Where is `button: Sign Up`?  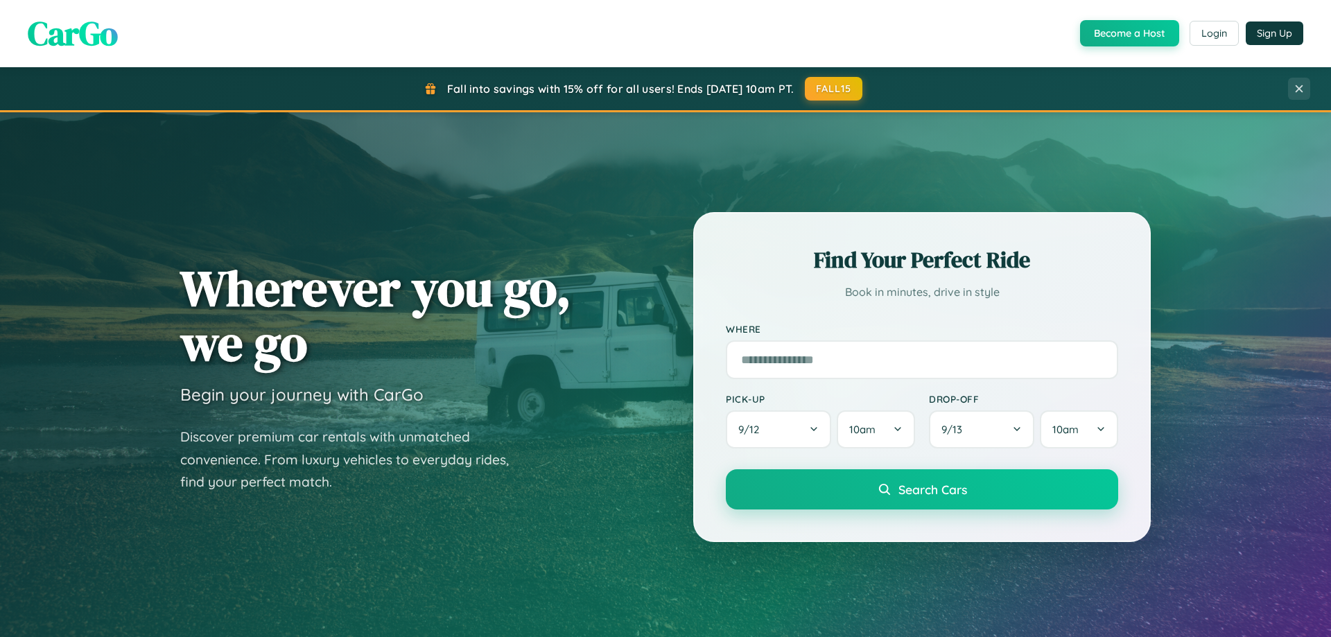
button: Sign Up is located at coordinates (1274, 33).